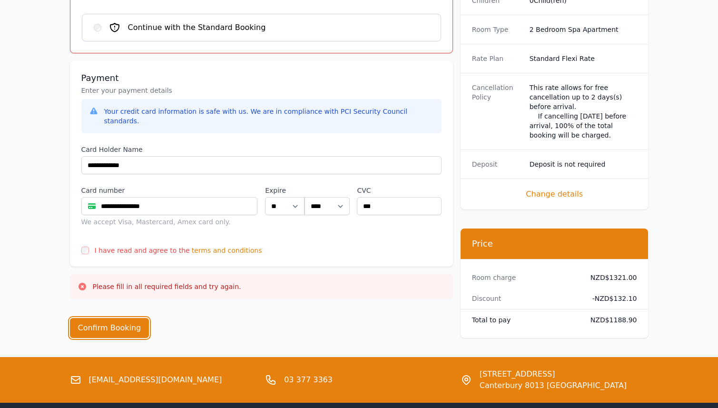  Describe the element at coordinates (308, 380) in the screenshot. I see `a: 03 377 3363` at that location.